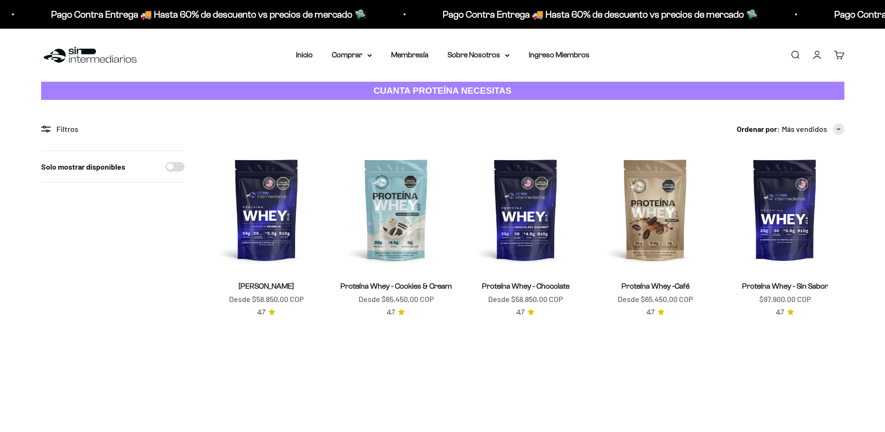 This screenshot has width=885, height=432. Describe the element at coordinates (113, 129) in the screenshot. I see `div: Filtros` at that location.